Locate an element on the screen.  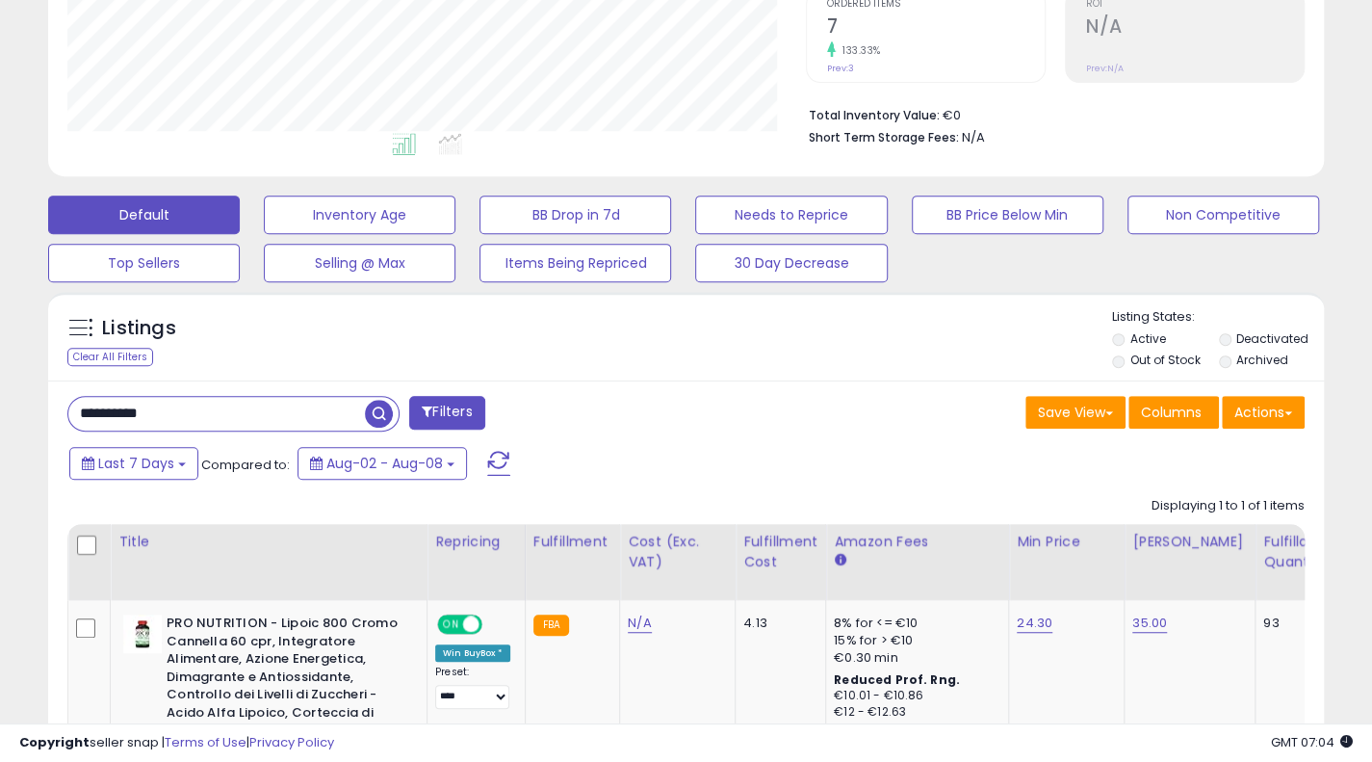
label: Deactivated is located at coordinates (1272, 338).